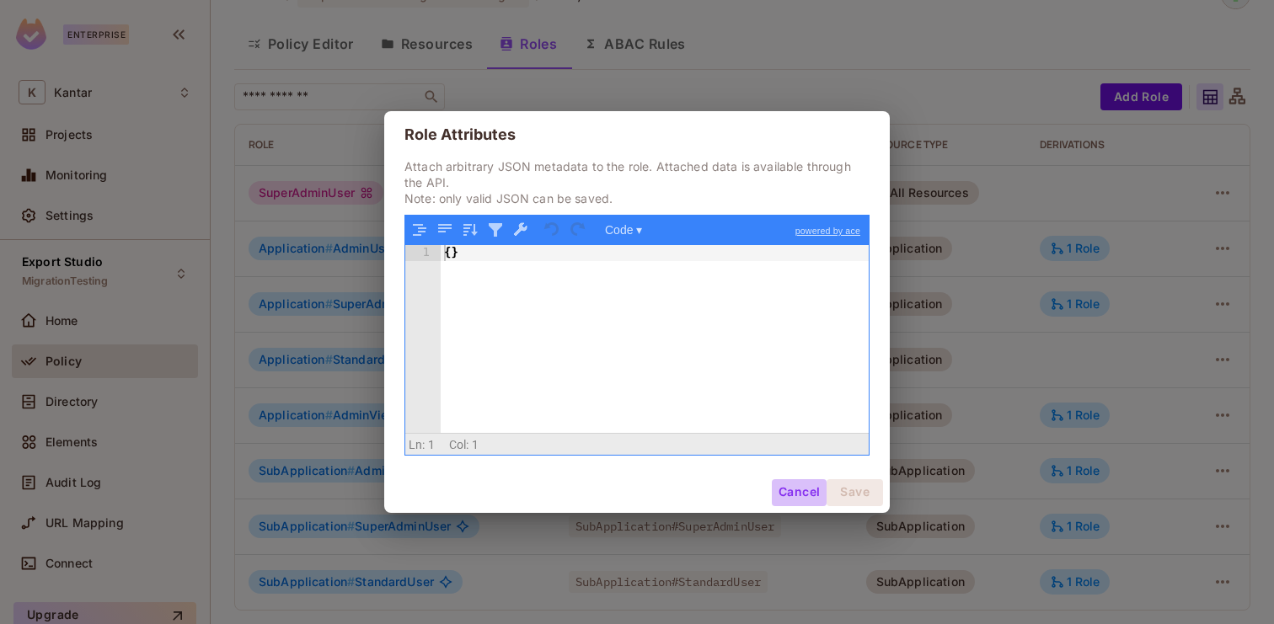  What do you see at coordinates (470, 230) in the screenshot?
I see `button: Sort contents` at bounding box center [470, 230].